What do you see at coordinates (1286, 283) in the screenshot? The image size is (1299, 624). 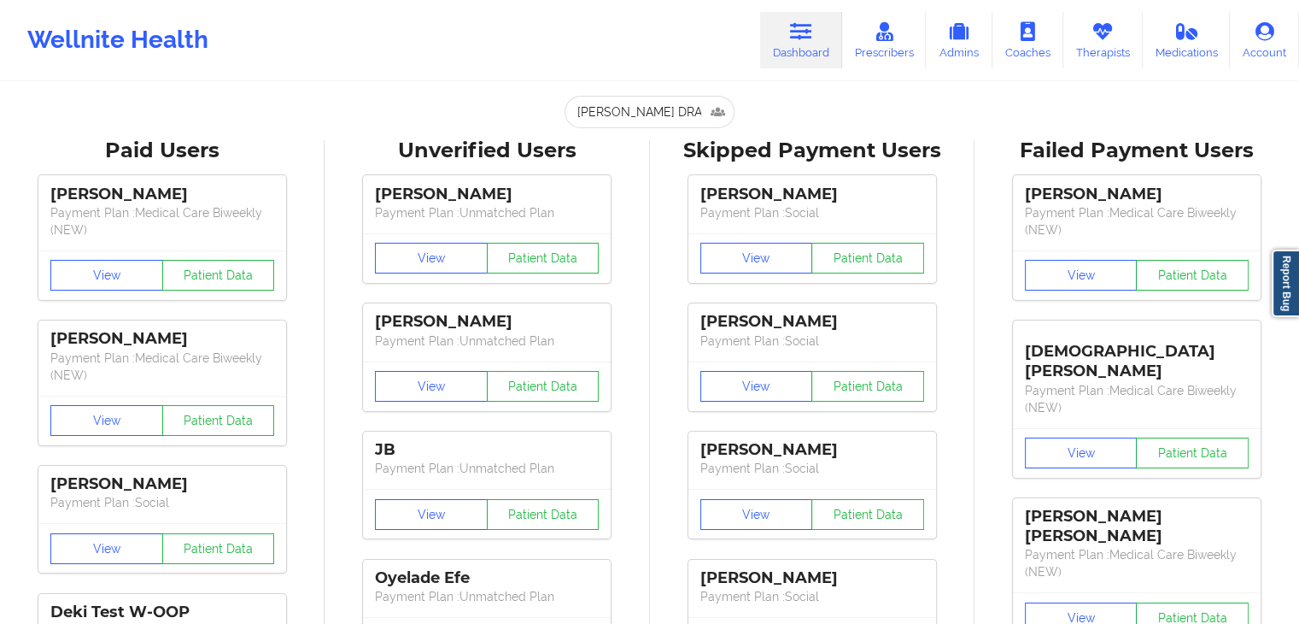 I see `a: Report Bug` at bounding box center [1286, 283].